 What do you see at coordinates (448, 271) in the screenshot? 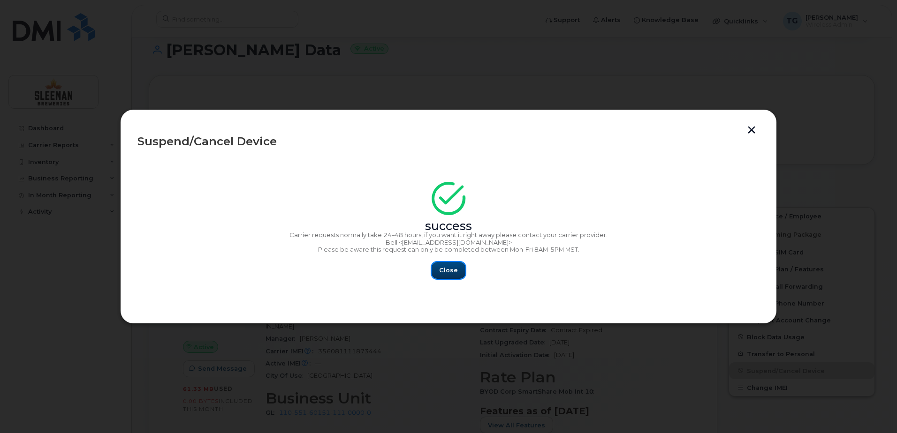
I see `button: Close` at bounding box center [448, 271].